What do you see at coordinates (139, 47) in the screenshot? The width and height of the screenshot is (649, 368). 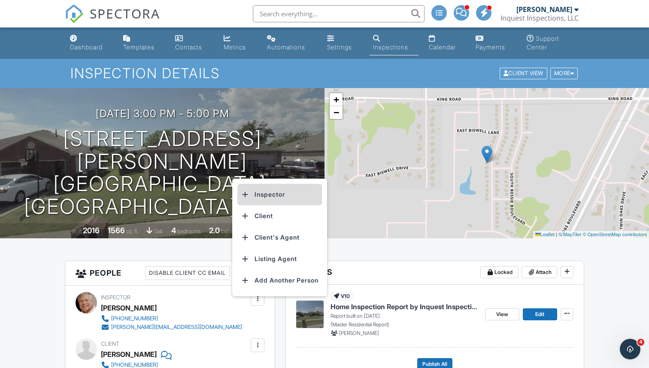 I see `div: Templates` at bounding box center [139, 47].